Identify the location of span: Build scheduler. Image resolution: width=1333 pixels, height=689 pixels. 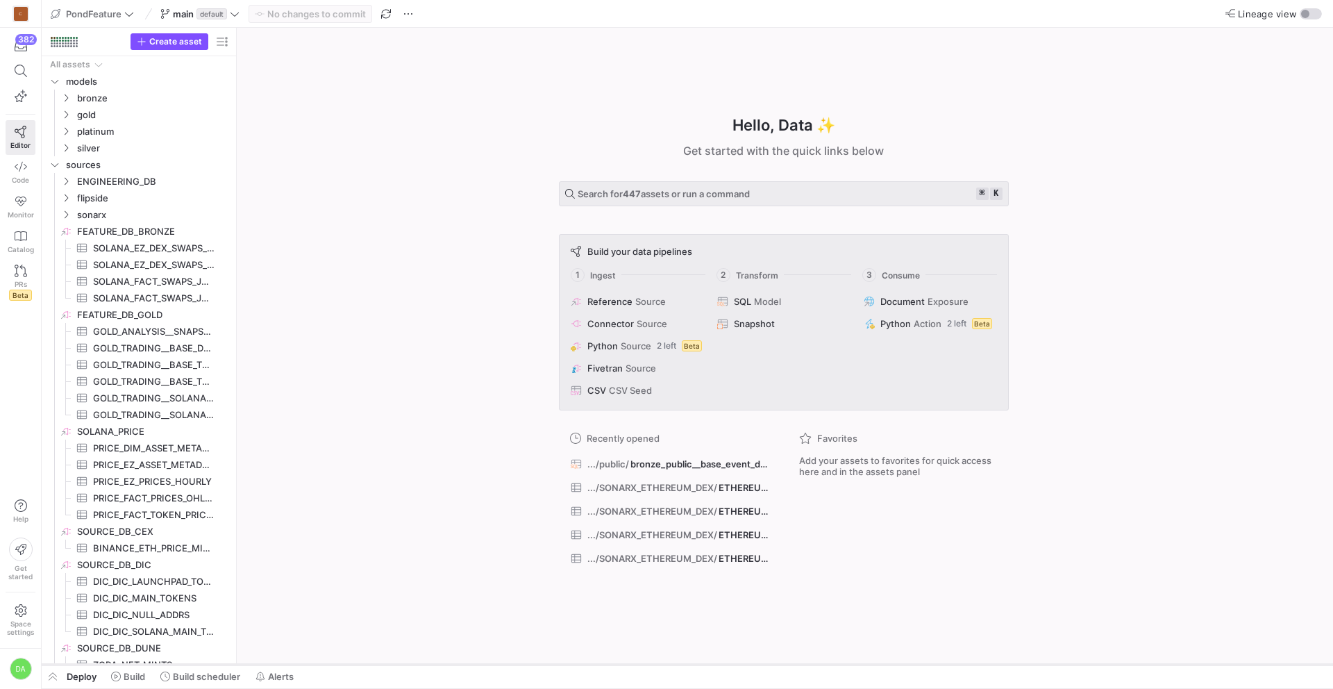
(206, 676).